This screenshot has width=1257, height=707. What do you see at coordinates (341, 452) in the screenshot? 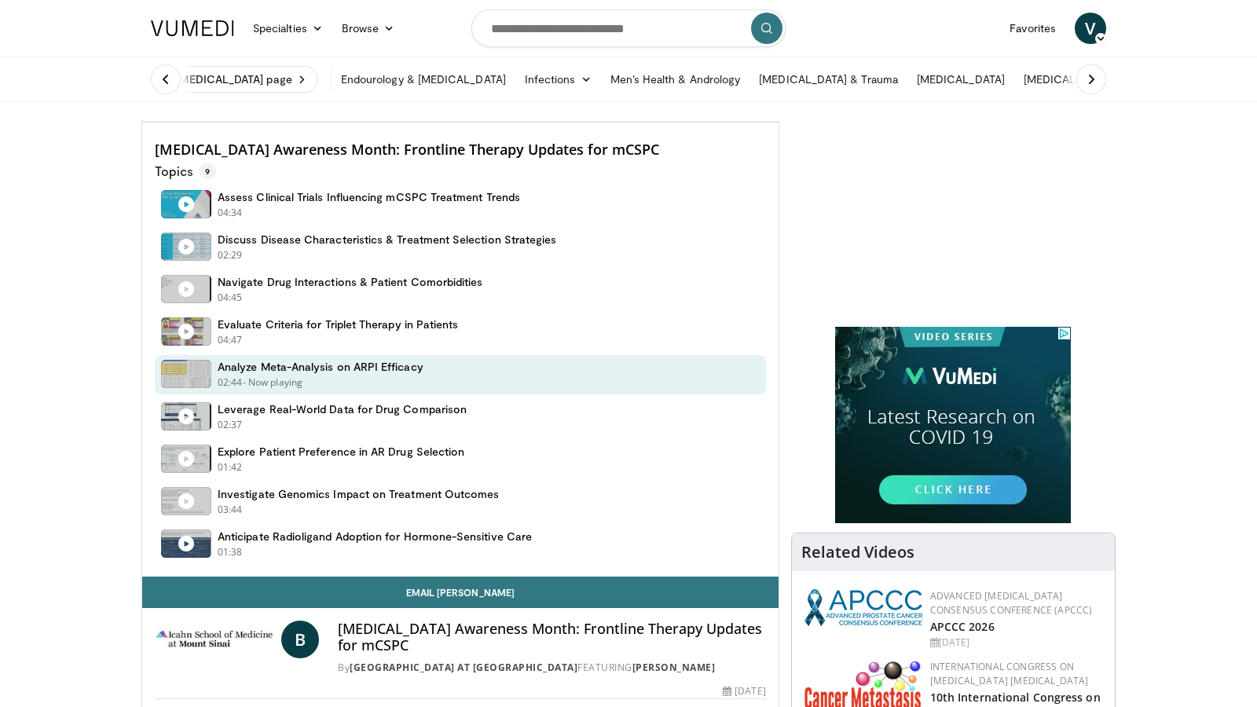
I see `h4: Explore Patient Preference in AR Drug Selection` at bounding box center [341, 452].